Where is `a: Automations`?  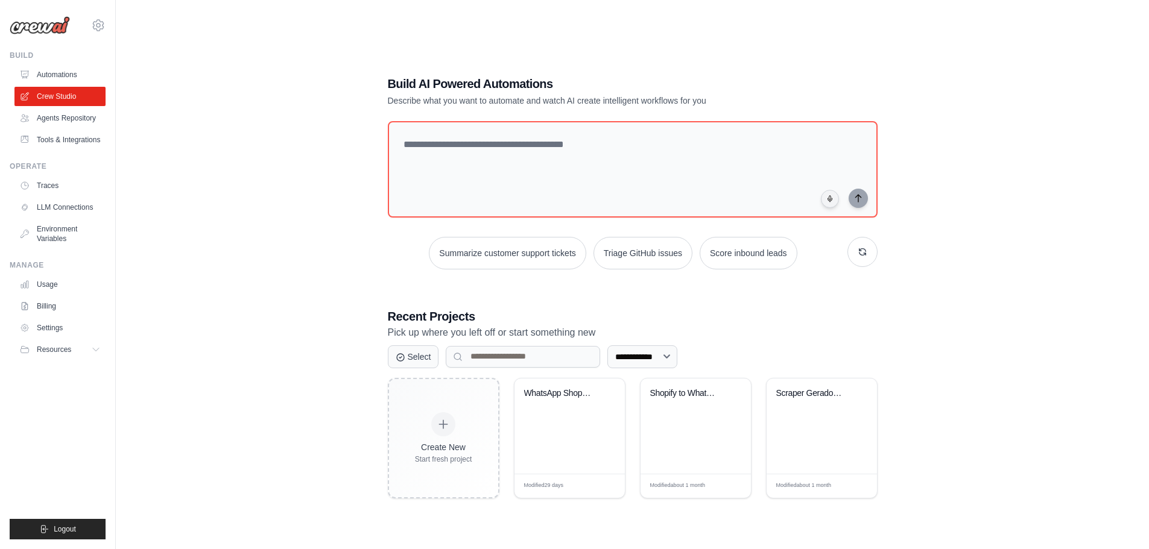 a: Automations is located at coordinates (60, 75).